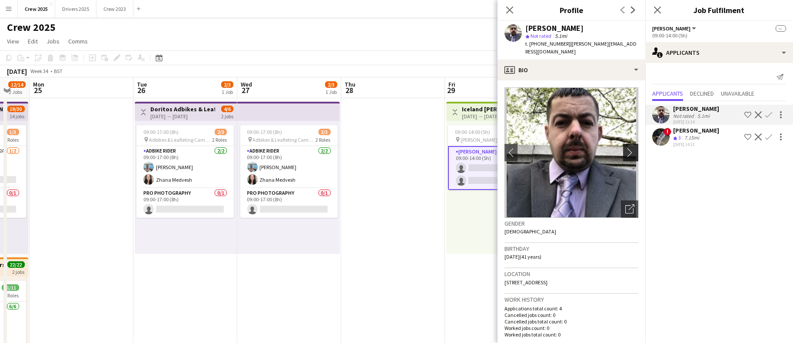 This screenshot has width=793, height=343. I want to click on p: Worked jobs count: 0, so click(572, 328).